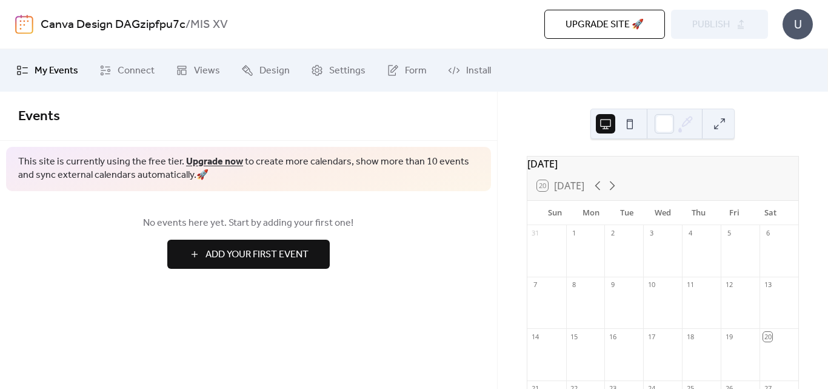 The width and height of the screenshot is (828, 389). What do you see at coordinates (249, 254) in the screenshot?
I see `a: Add Your First Event` at bounding box center [249, 254].